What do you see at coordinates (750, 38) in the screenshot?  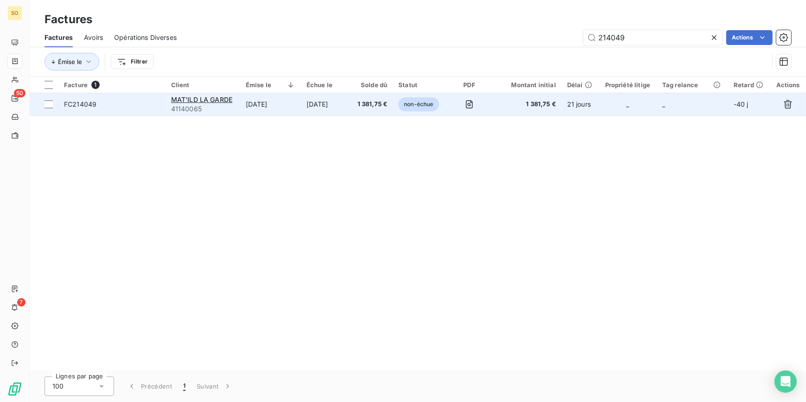 I see `button: Actions` at bounding box center [750, 38].